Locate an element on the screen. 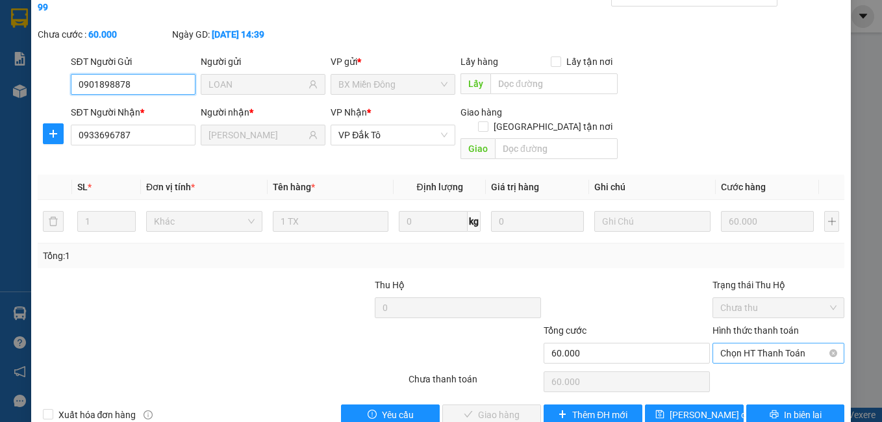  span: Giá trị hàng is located at coordinates (515, 187).